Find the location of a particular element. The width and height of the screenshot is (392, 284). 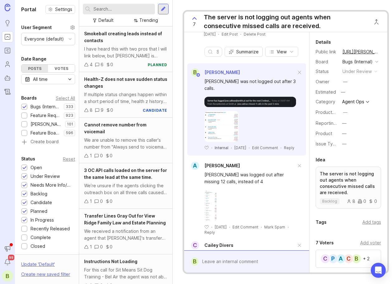

button: Close button is located at coordinates (377, 22).